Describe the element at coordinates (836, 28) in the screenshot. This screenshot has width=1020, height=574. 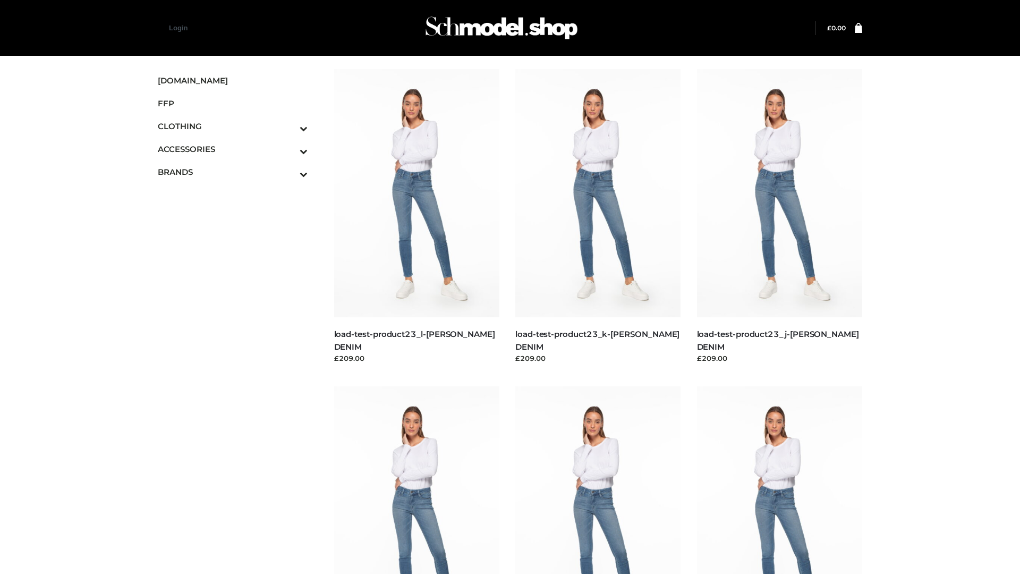
I see `a: £0.00` at that location.